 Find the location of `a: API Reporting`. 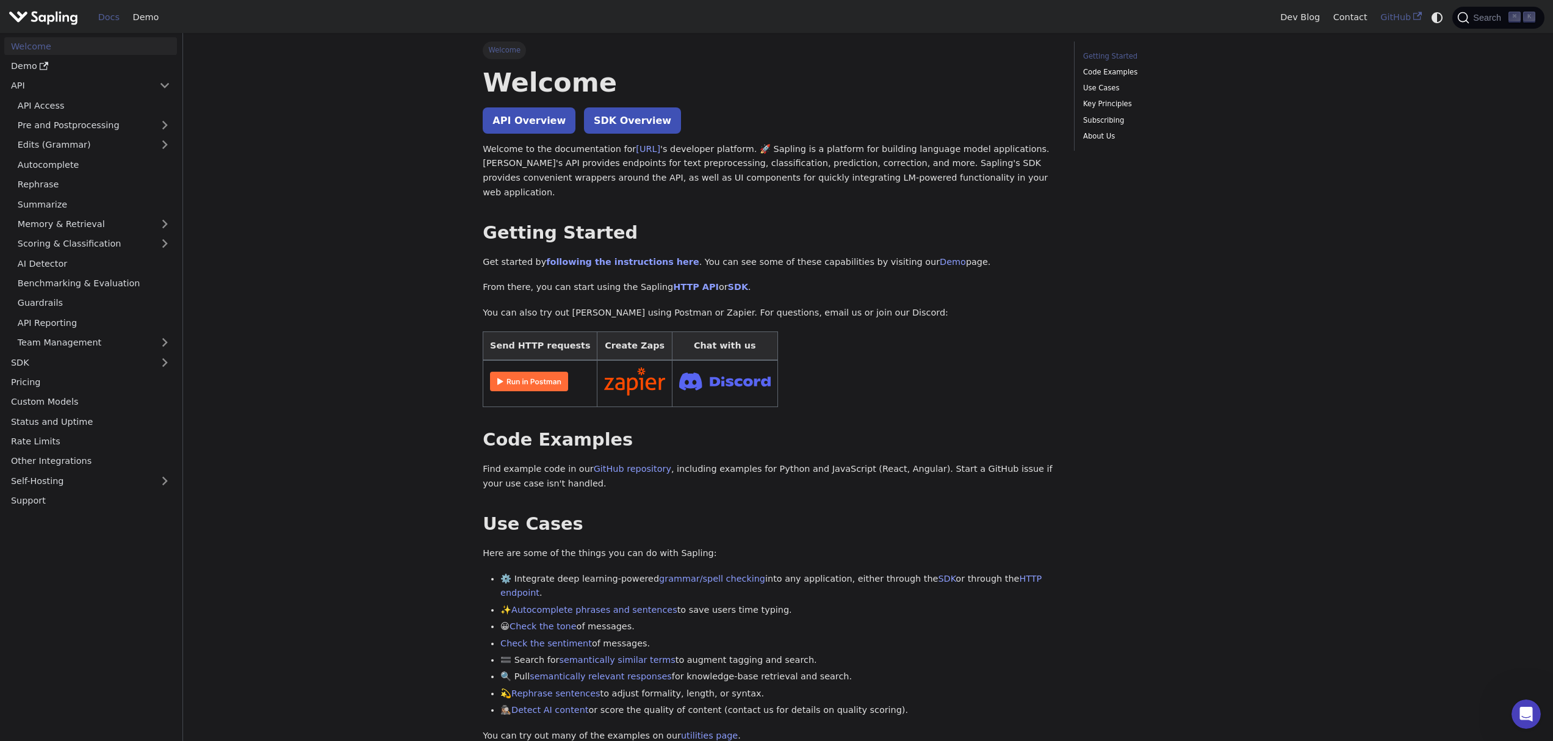

a: API Reporting is located at coordinates (94, 322).